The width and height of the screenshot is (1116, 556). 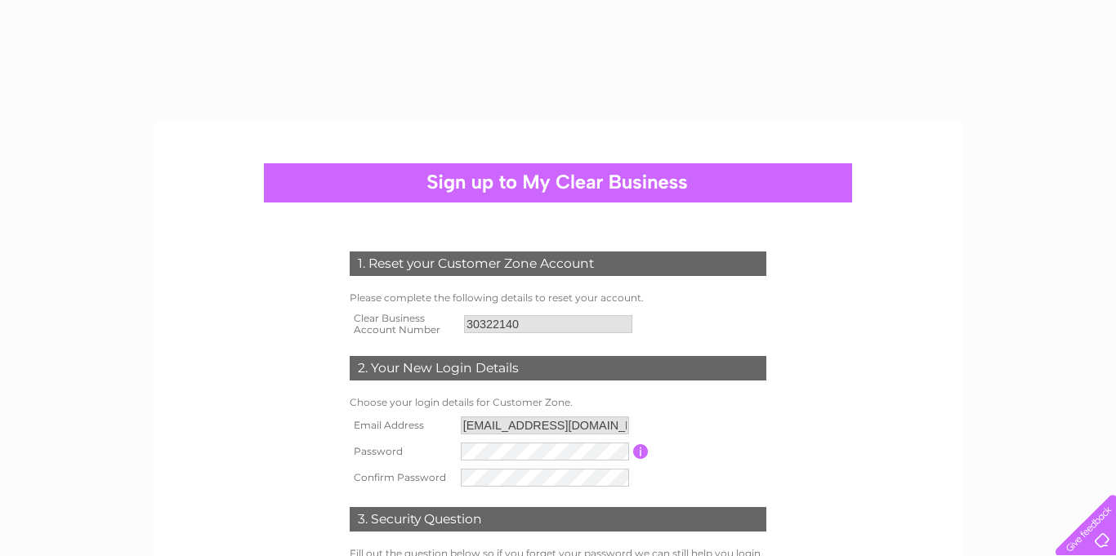 I want to click on th: Password, so click(x=401, y=452).